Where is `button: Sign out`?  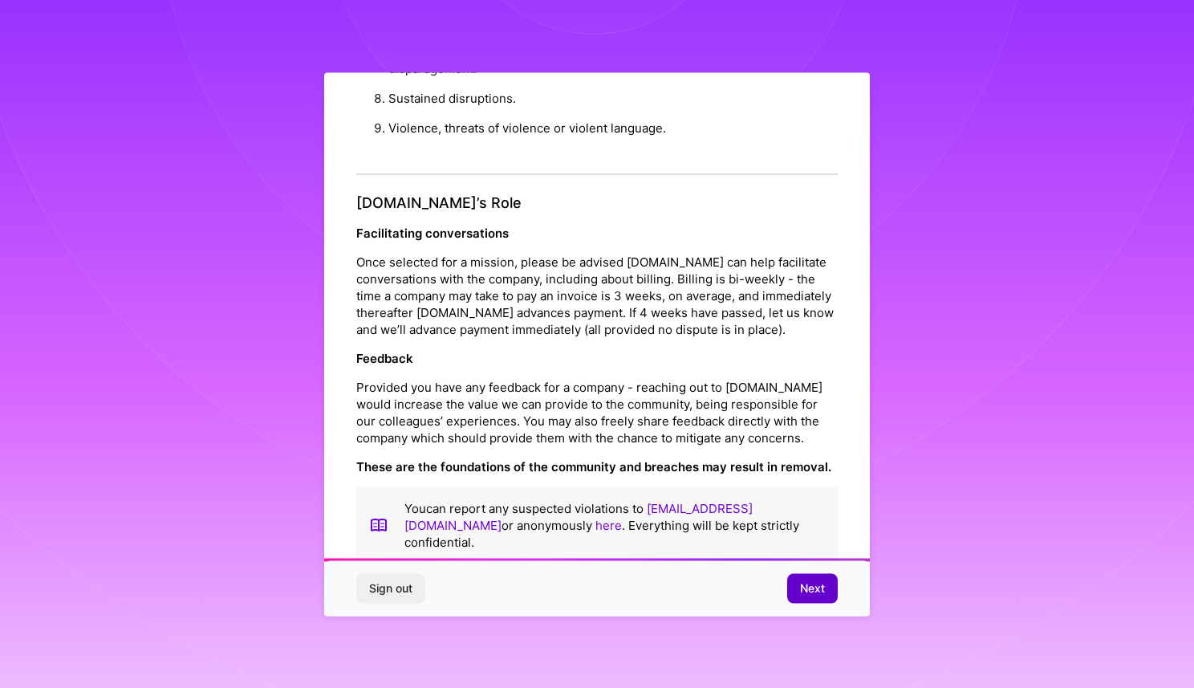 button: Sign out is located at coordinates (391, 588).